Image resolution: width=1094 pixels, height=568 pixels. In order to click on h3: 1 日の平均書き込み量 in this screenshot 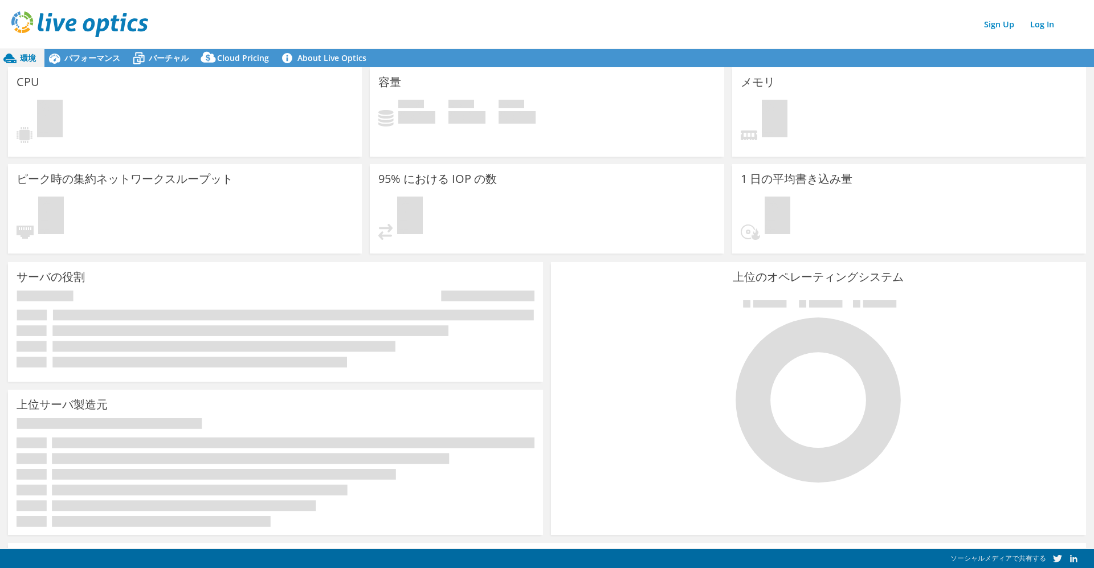, I will do `click(797, 179)`.